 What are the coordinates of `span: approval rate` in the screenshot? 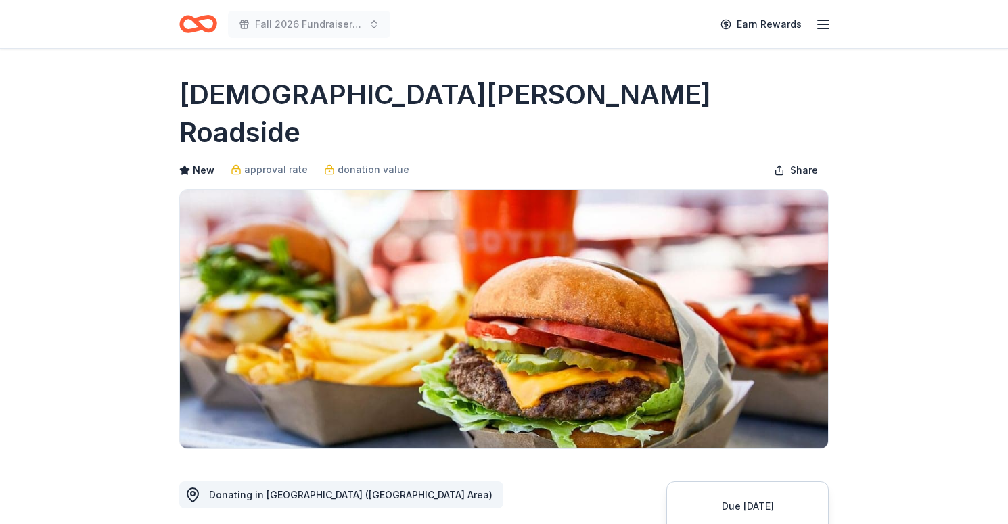 It's located at (276, 170).